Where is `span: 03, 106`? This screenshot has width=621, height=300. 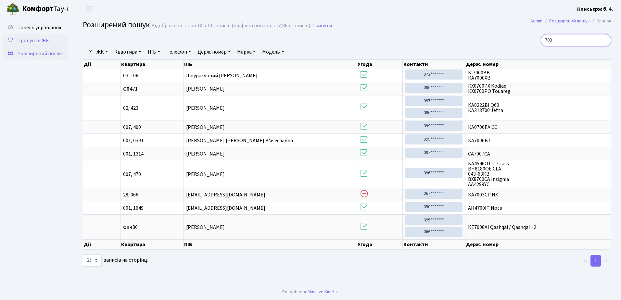 span: 03, 106 is located at coordinates (152, 76).